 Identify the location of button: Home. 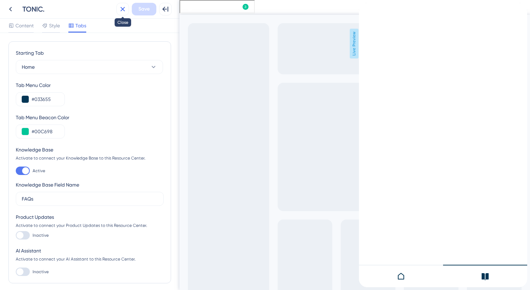
(89, 67).